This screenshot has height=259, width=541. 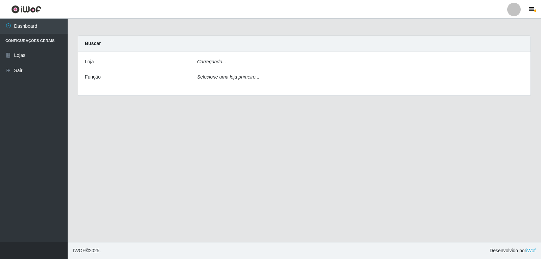 What do you see at coordinates (87, 250) in the screenshot?
I see `span: © 2025 .` at bounding box center [87, 250].